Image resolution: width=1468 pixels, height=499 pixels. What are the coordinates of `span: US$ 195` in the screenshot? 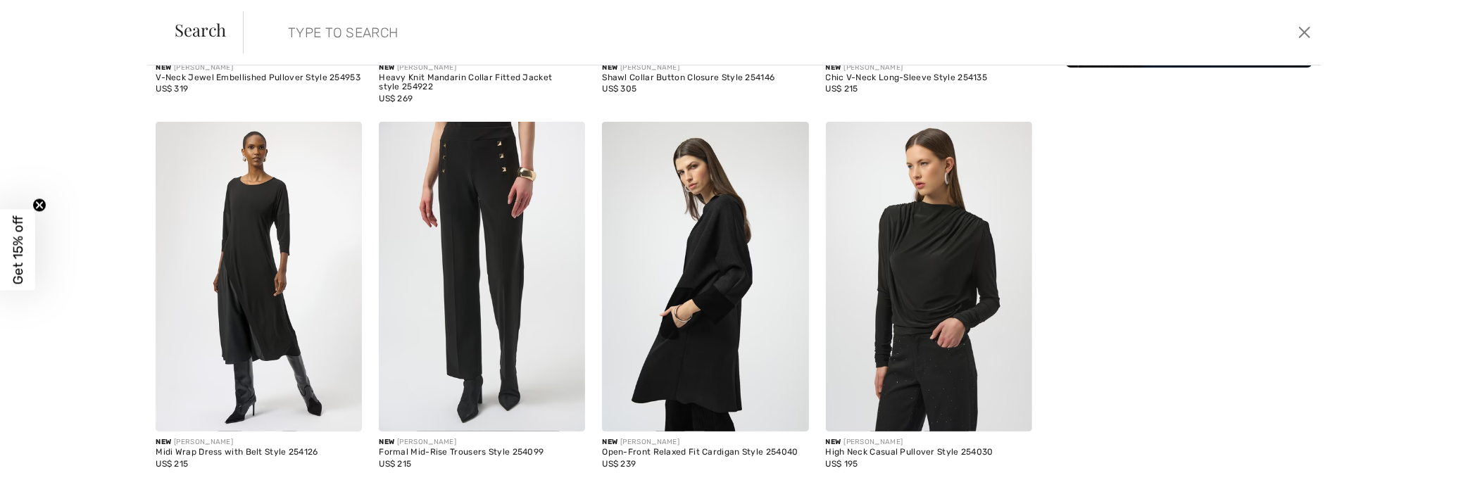 It's located at (842, 464).